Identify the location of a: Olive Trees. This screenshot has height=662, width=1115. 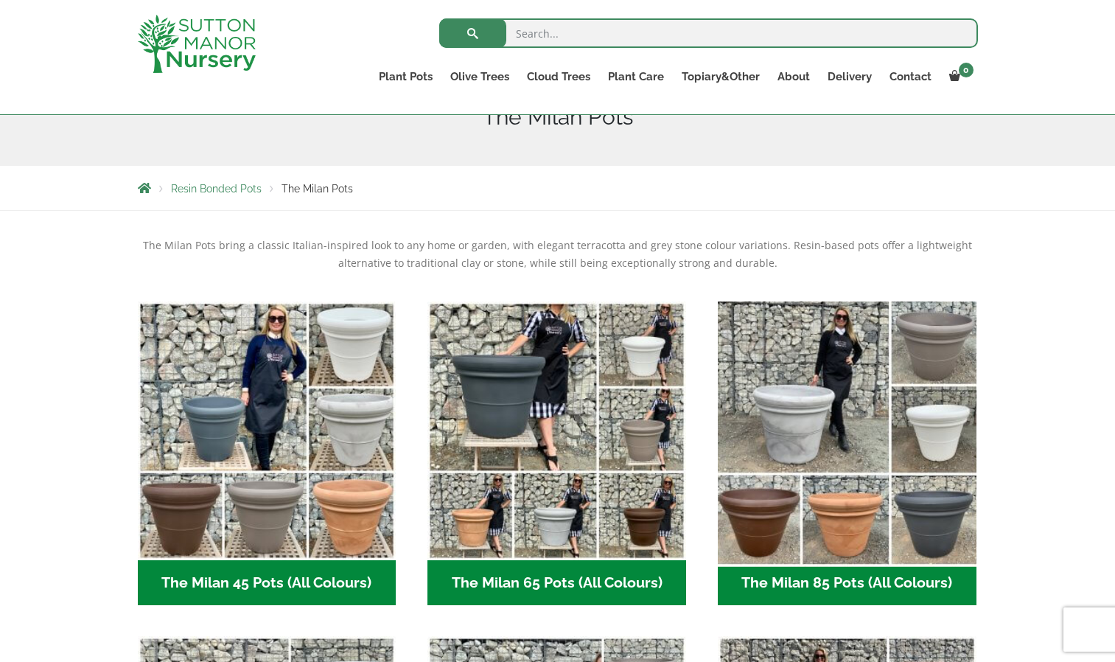
(480, 77).